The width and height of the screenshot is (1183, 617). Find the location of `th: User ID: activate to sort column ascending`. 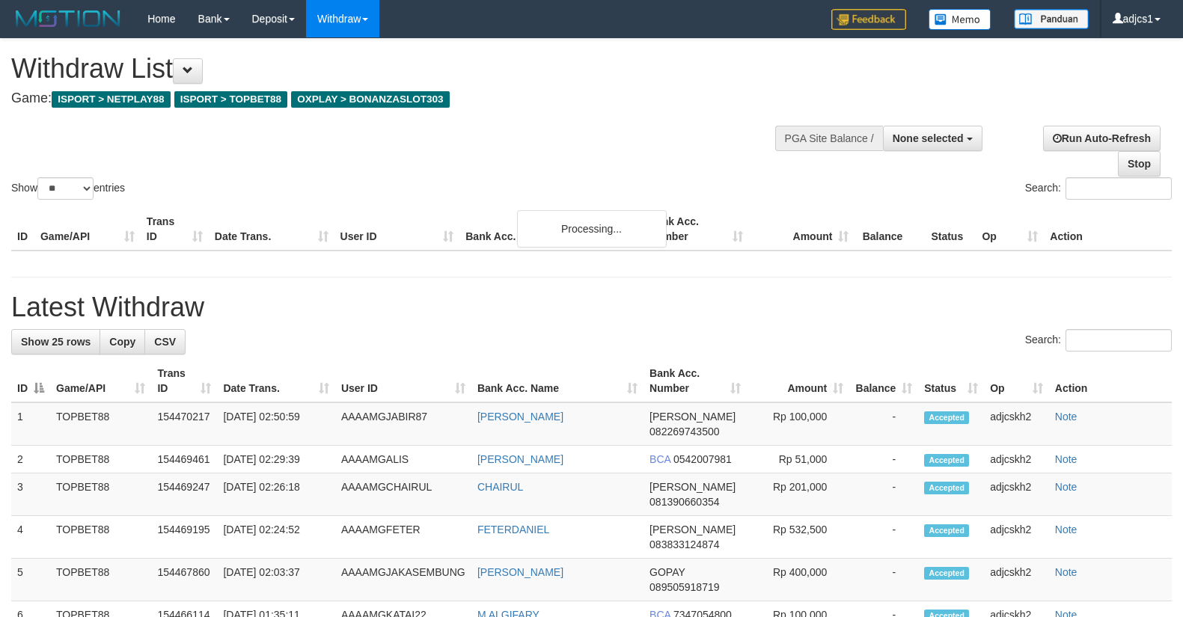

th: User ID: activate to sort column ascending is located at coordinates (403, 381).